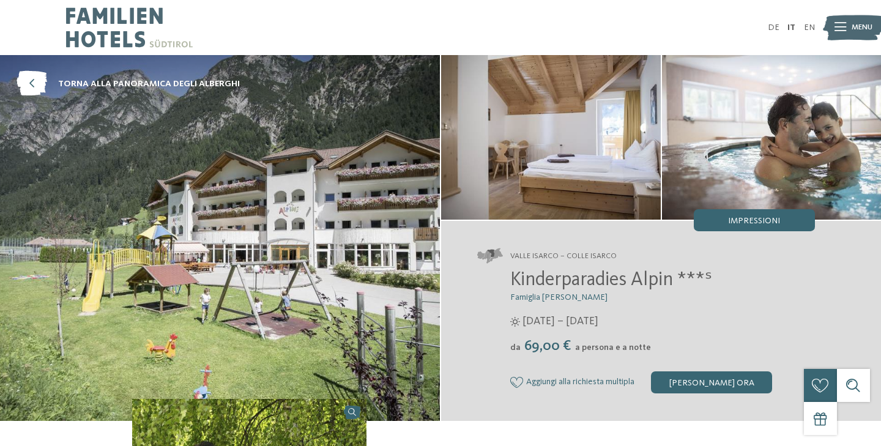 Image resolution: width=881 pixels, height=446 pixels. Describe the element at coordinates (754, 221) in the screenshot. I see `span: Impressioni` at that location.